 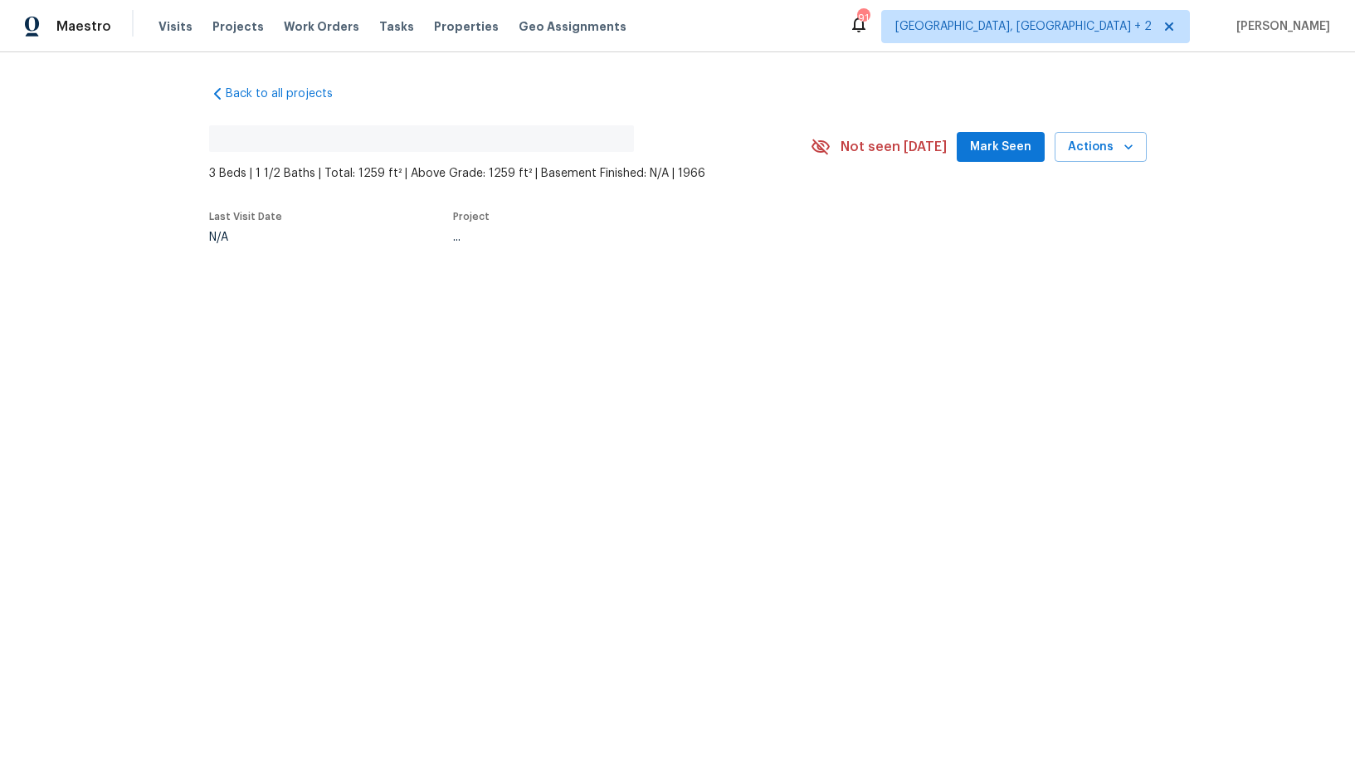 I want to click on button: Mark Seen, so click(x=1000, y=147).